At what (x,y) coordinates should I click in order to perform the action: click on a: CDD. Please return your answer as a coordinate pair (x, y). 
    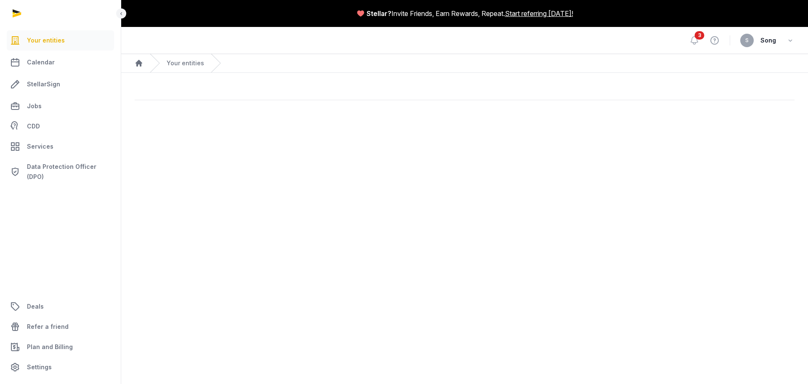
    Looking at the image, I should click on (60, 126).